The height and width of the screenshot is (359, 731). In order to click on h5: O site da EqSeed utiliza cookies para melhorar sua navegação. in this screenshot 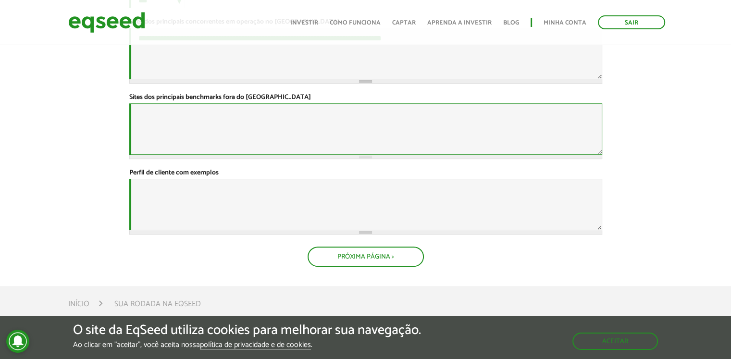, I will do `click(247, 330)`.